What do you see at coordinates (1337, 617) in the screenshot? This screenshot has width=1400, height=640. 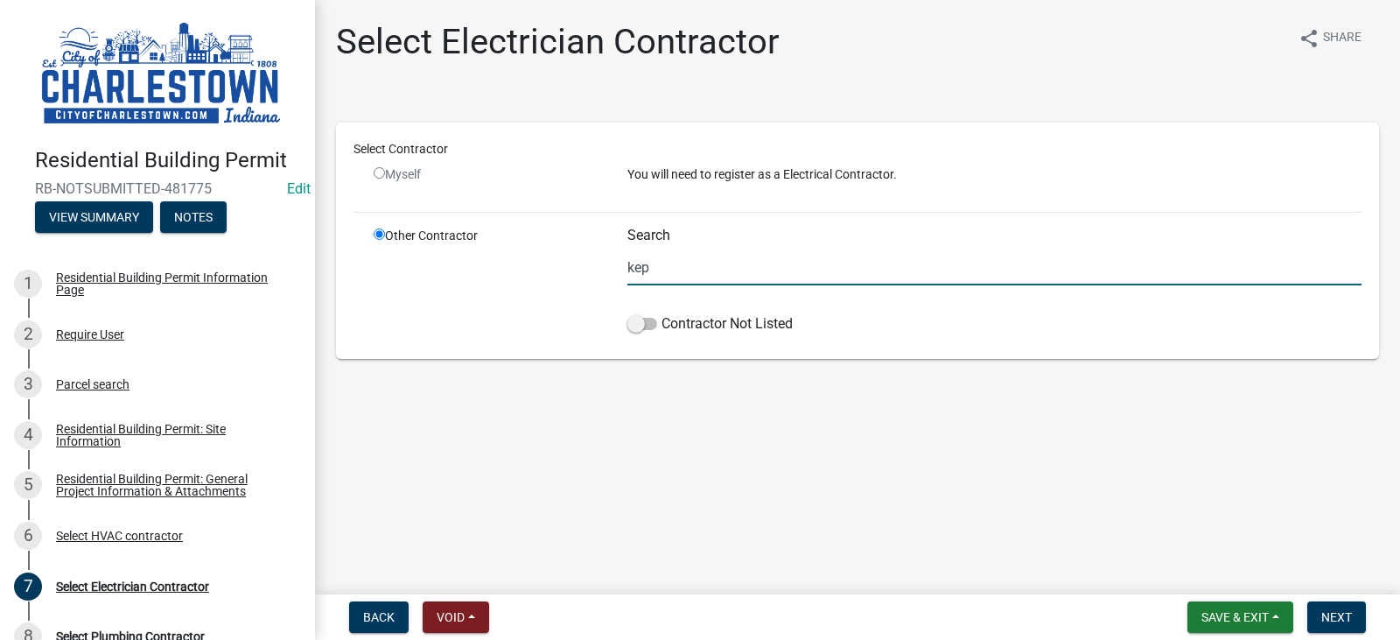 I see `span: Next` at bounding box center [1337, 617].